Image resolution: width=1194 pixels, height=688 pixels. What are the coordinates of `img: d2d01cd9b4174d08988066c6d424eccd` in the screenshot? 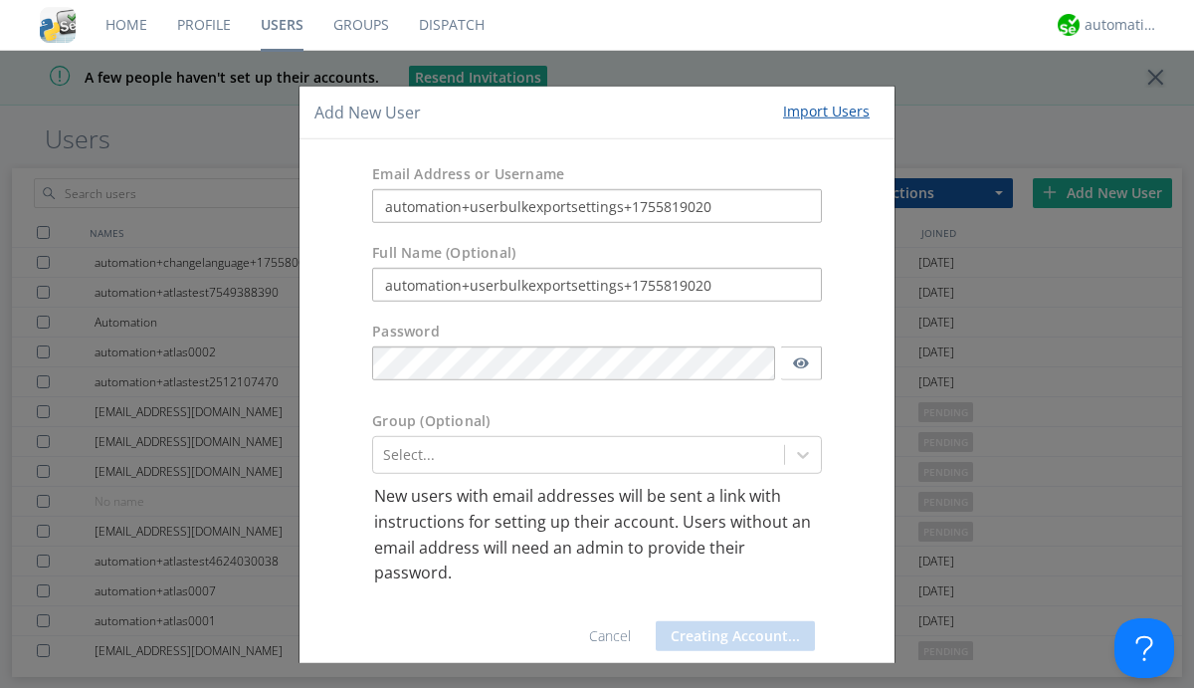 It's located at (1069, 25).